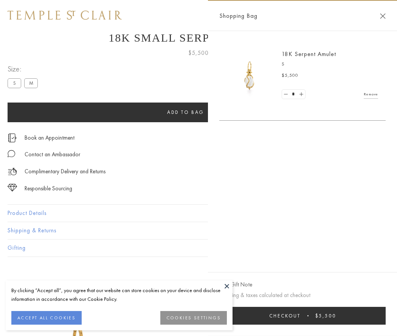 The image size is (397, 336). I want to click on a: Book an Appointment, so click(50, 138).